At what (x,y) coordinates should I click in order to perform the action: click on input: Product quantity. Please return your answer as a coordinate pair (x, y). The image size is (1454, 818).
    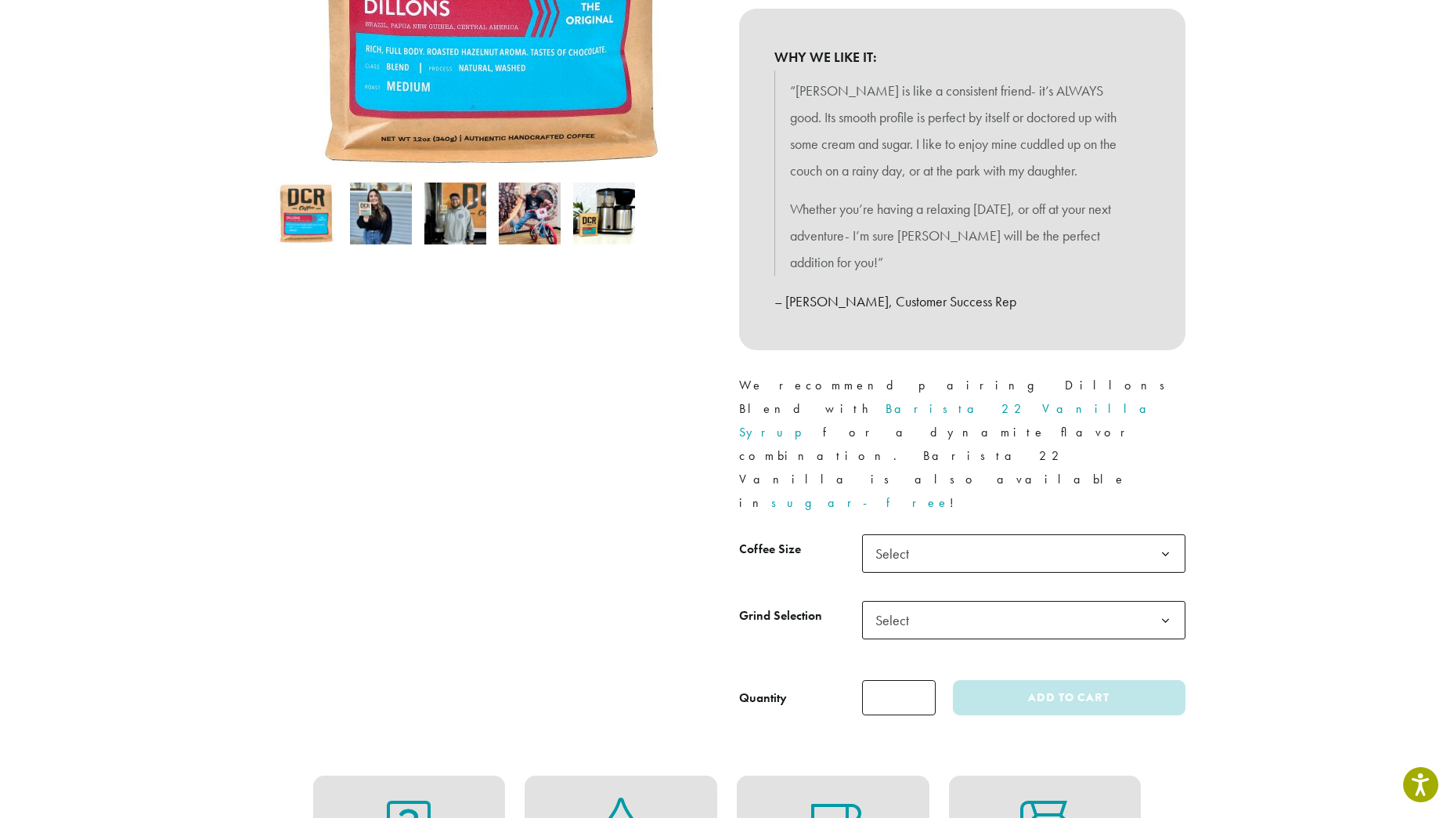
    Looking at the image, I should click on (899, 697).